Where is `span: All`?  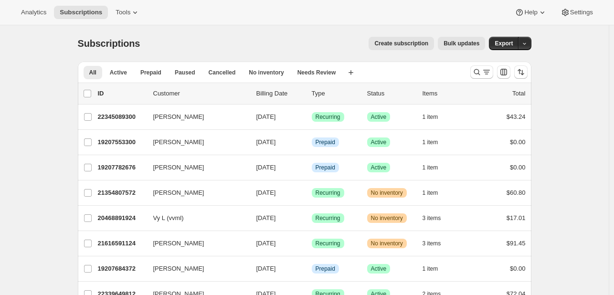
span: All is located at coordinates (93, 73).